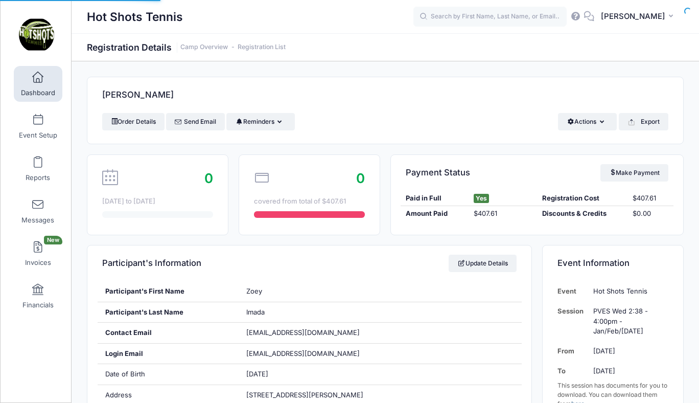 Image resolution: width=699 pixels, height=403 pixels. I want to click on div: Paid in Full, so click(435, 198).